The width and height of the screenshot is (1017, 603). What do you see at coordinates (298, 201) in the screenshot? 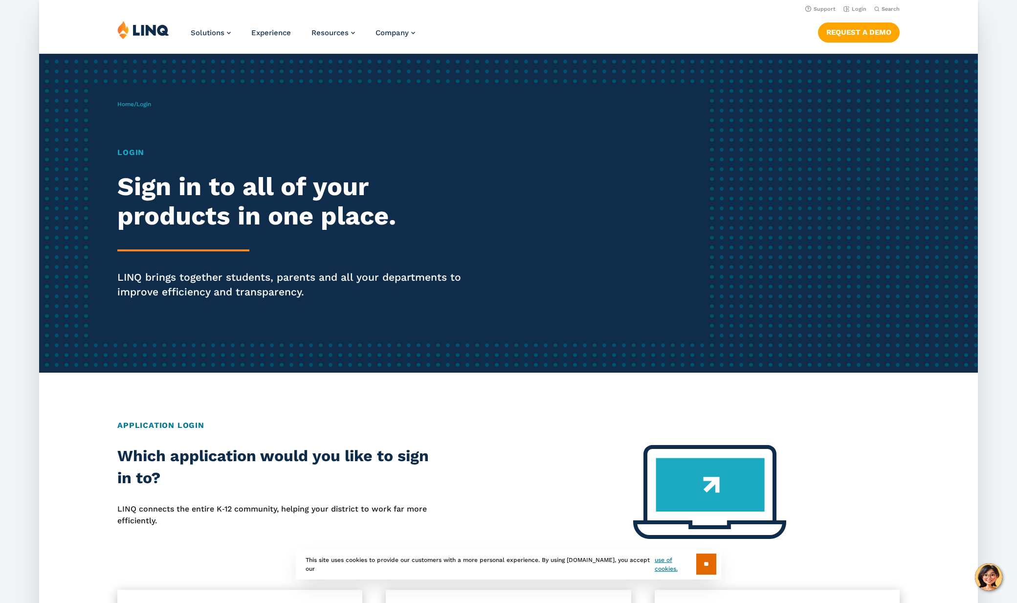
I see `h2: Sign in to all of your products in one place.` at bounding box center [298, 201].